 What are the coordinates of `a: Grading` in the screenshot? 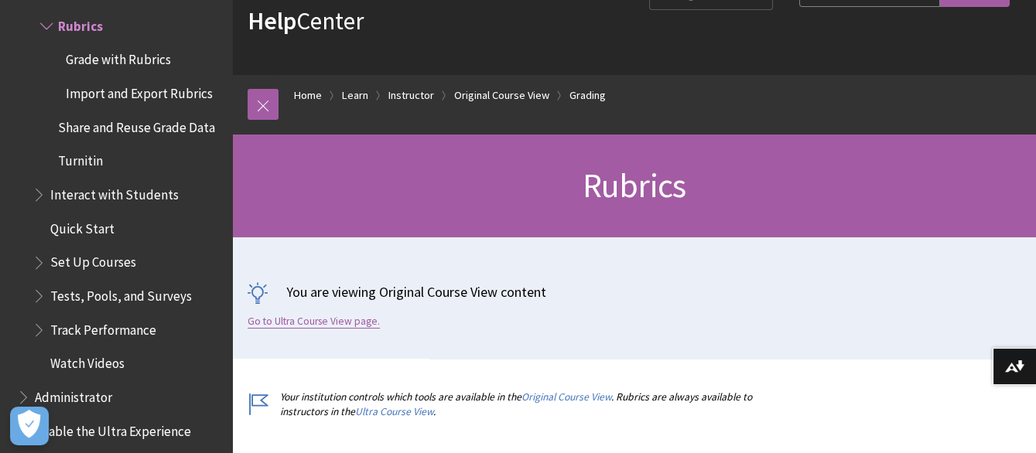 It's located at (587, 95).